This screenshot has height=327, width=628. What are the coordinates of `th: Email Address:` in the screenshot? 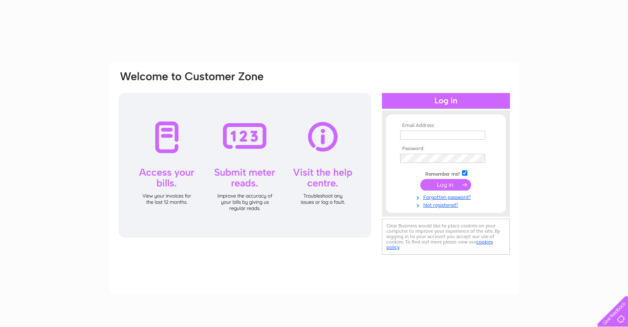 It's located at (446, 126).